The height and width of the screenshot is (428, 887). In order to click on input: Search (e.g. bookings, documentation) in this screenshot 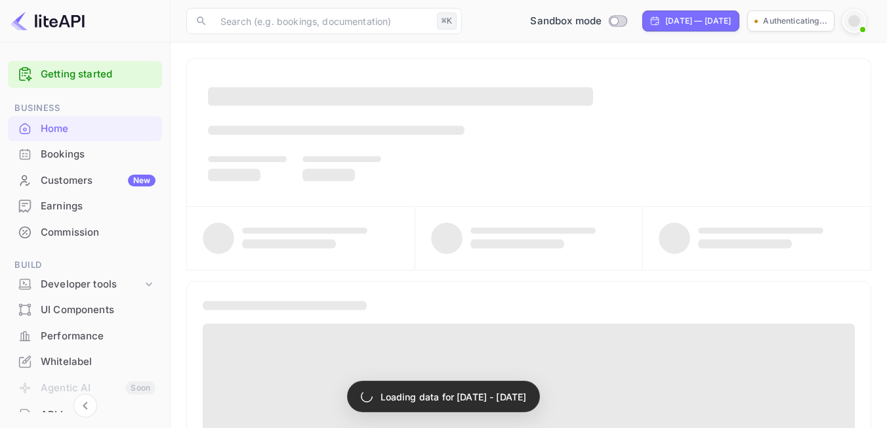, I will do `click(322, 21)`.